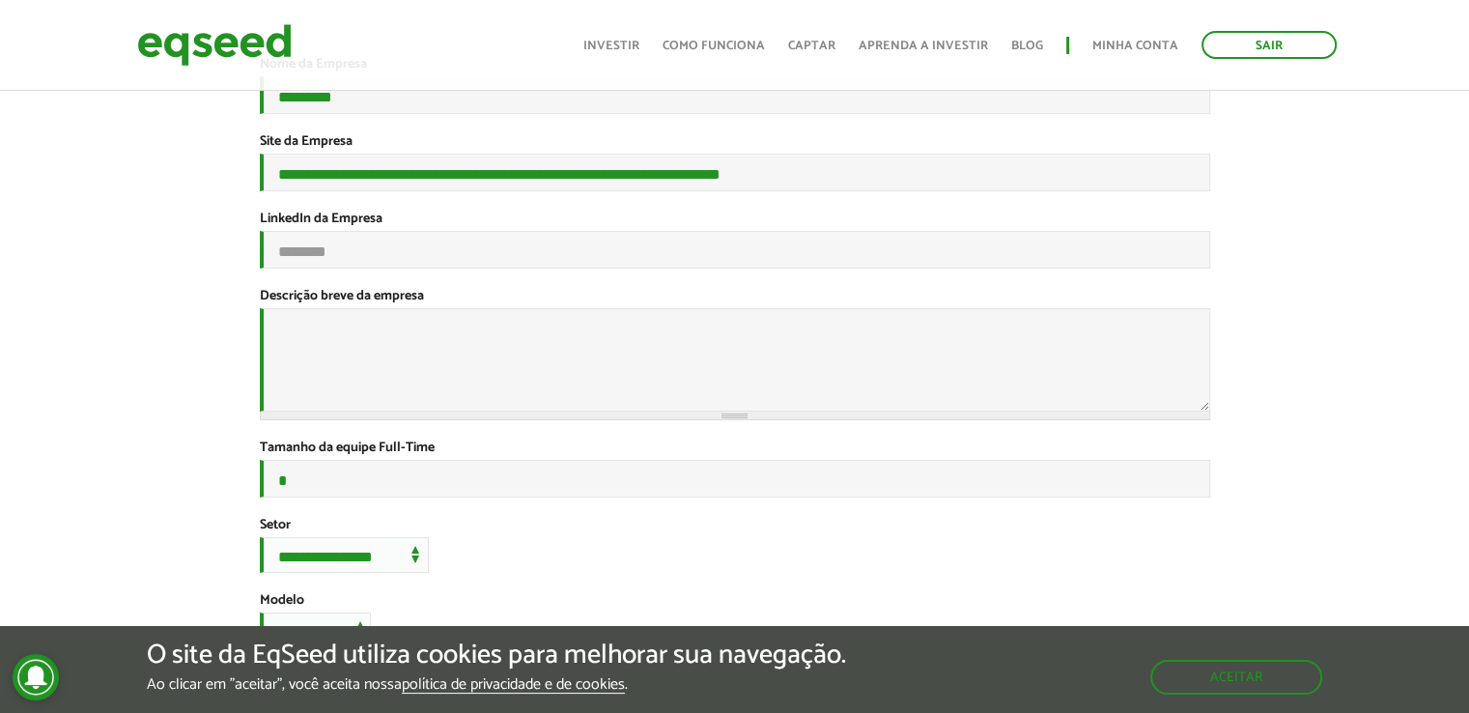  Describe the element at coordinates (306, 142) in the screenshot. I see `label: Site da Empresa` at that location.